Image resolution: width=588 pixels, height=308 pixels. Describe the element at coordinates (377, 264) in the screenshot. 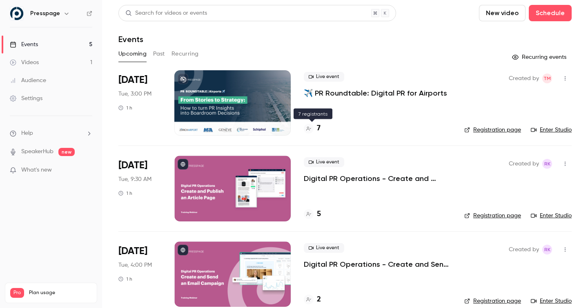

I see `a: Digital PR Operations - Create and Send an Email Campaign` at that location.